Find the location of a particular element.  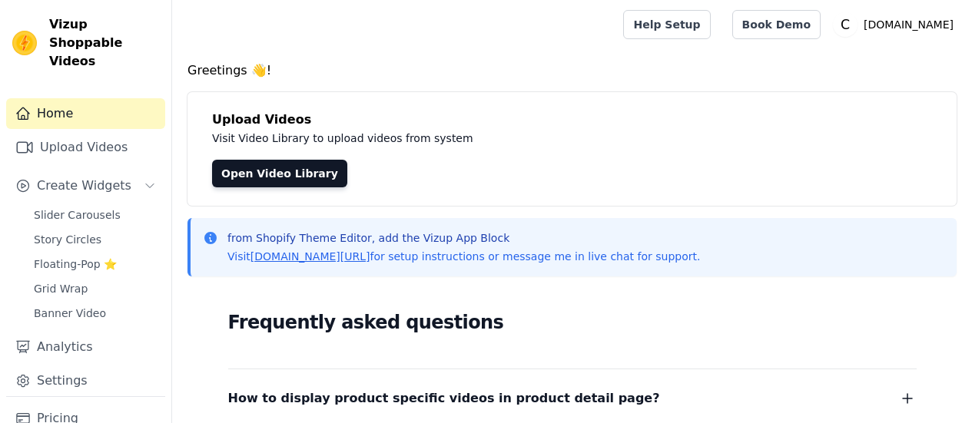

h4: Greetings 👋! is located at coordinates (572, 71).